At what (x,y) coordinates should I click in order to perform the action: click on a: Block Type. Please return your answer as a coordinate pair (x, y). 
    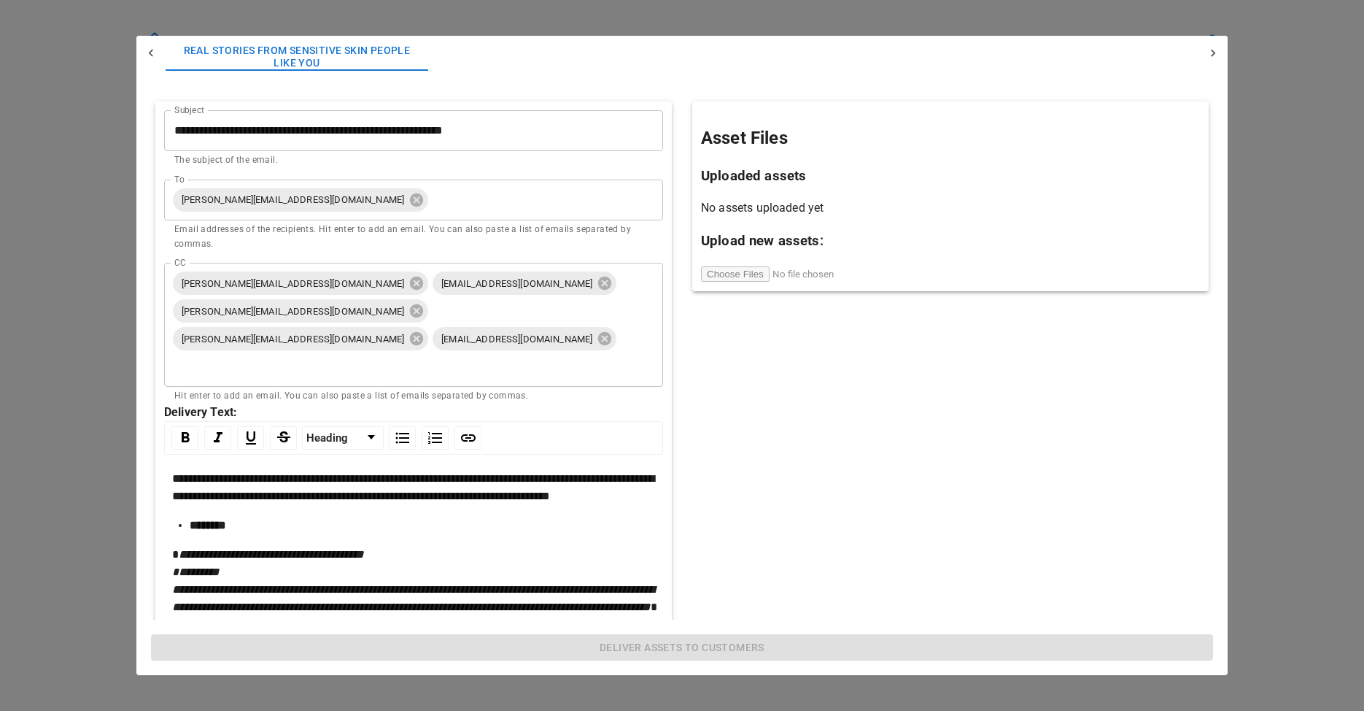
    Looking at the image, I should click on (343, 438).